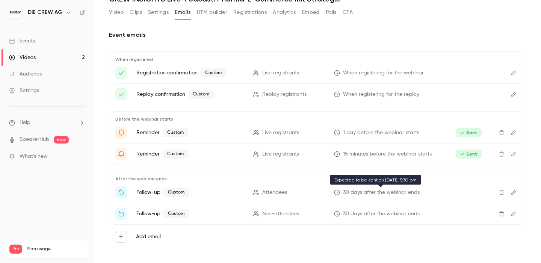 The height and width of the screenshot is (263, 541). Describe the element at coordinates (381, 94) in the screenshot. I see `span: When registering for the replay` at that location.